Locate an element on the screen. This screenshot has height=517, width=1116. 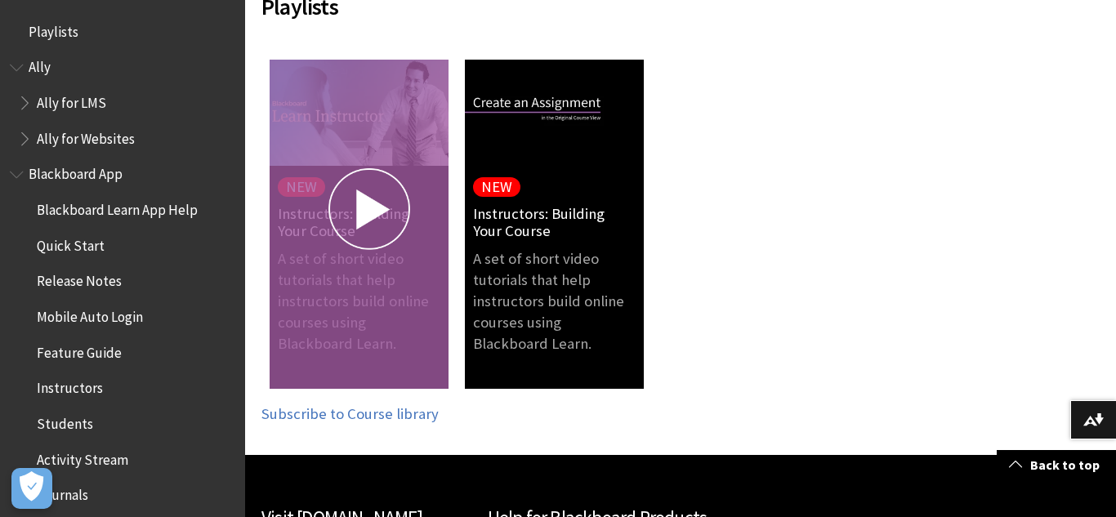
span: Journals is located at coordinates (62, 493).